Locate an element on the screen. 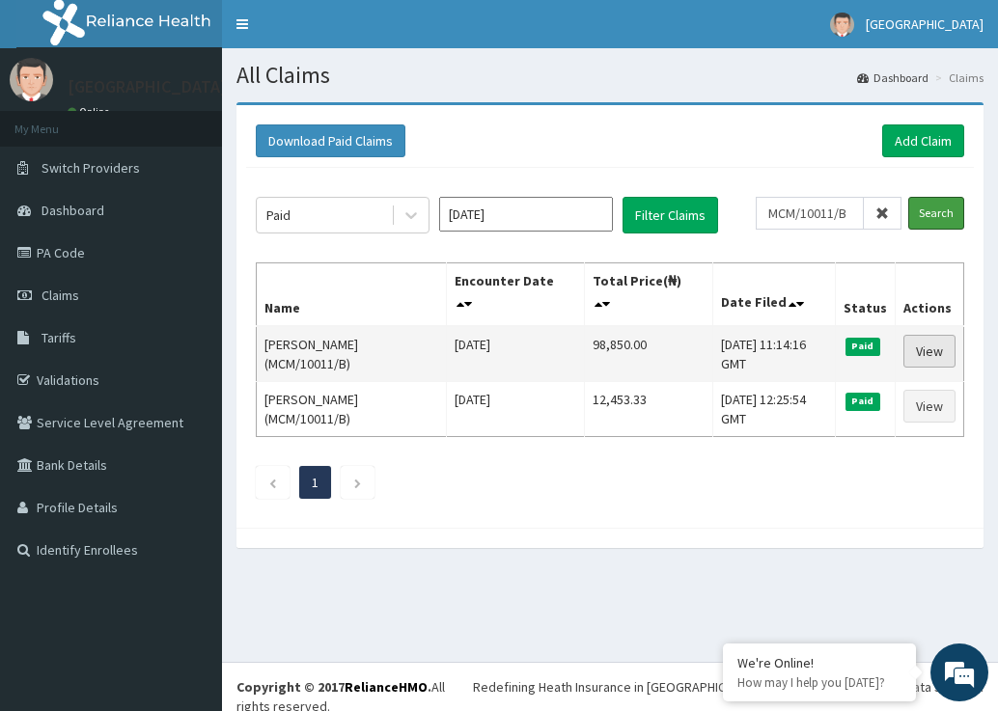  div: We're Online! is located at coordinates (819, 663).